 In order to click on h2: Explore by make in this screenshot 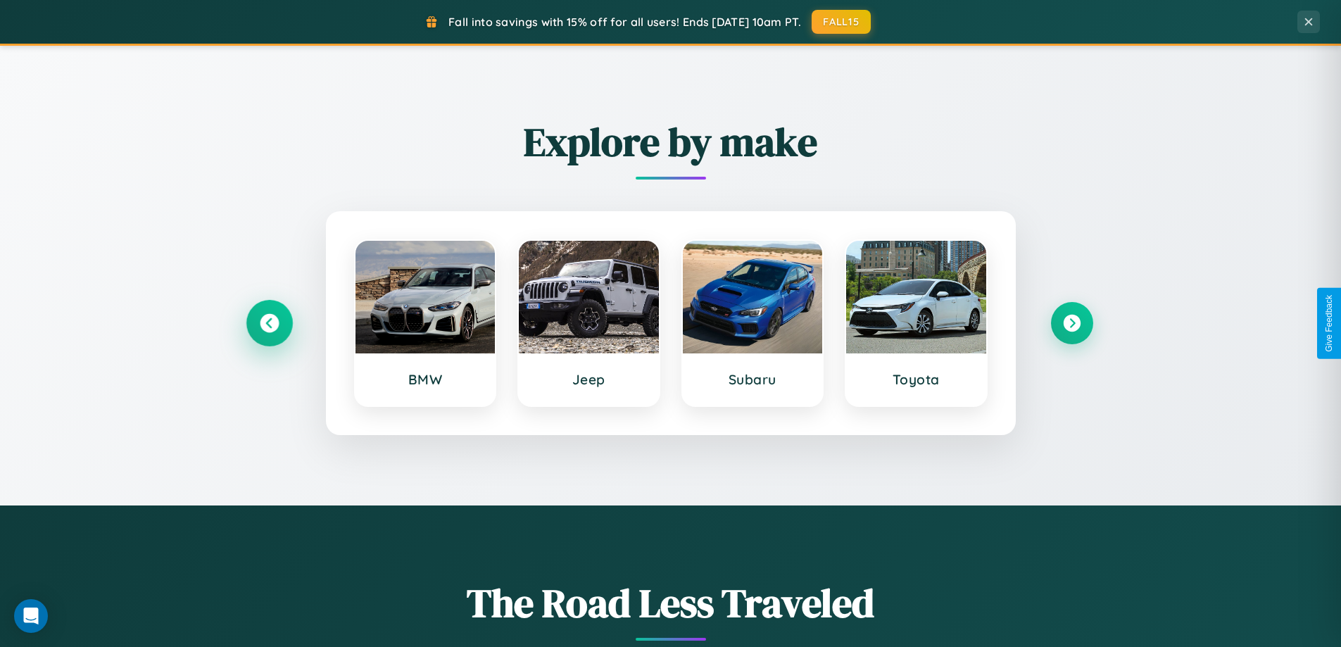, I will do `click(671, 142)`.